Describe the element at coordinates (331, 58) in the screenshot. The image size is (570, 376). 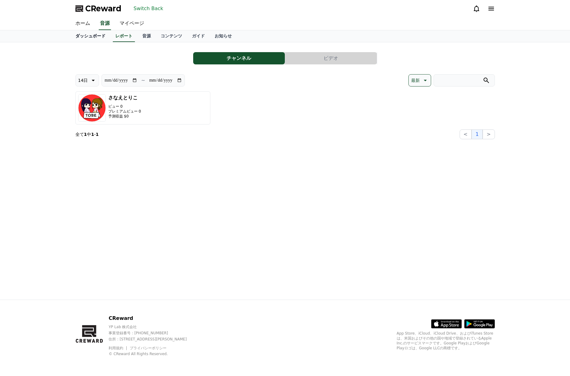
I see `a: ビデオ` at that location.